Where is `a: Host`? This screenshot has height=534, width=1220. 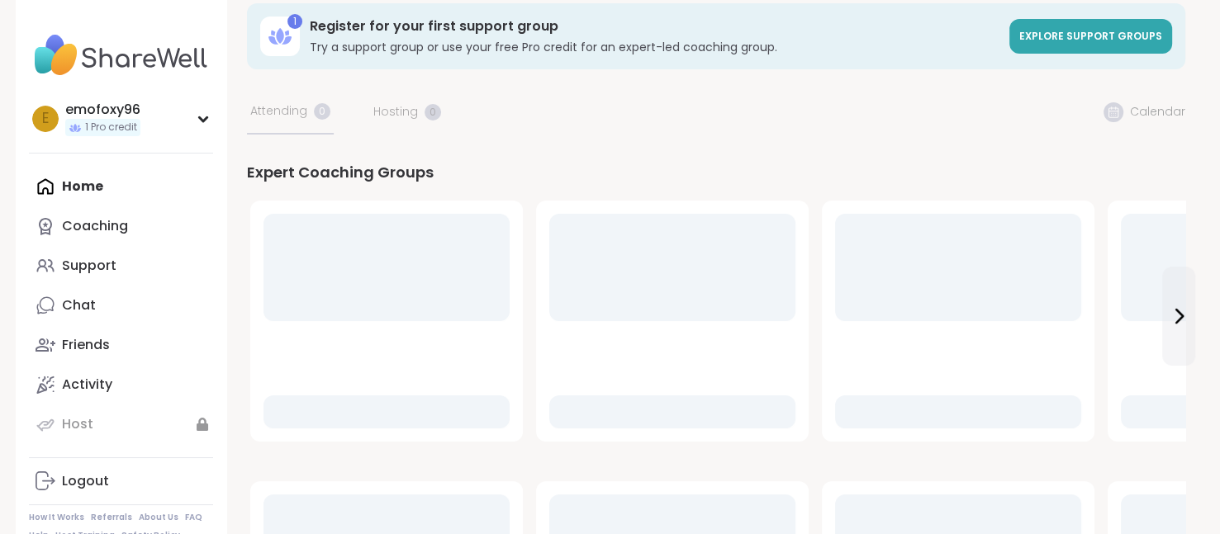 a: Host is located at coordinates (121, 425).